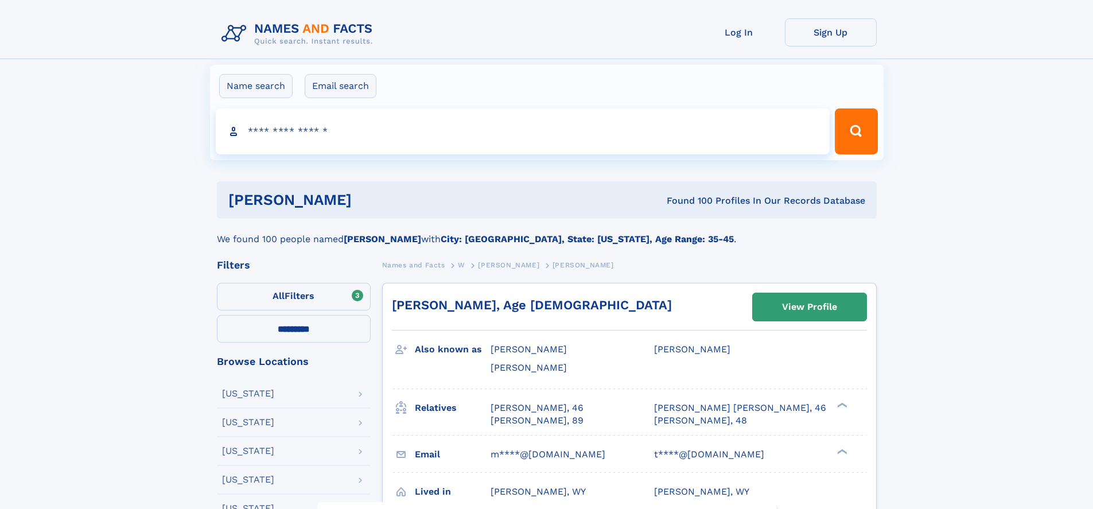  I want to click on img: Logo Names and Facts, so click(300, 34).